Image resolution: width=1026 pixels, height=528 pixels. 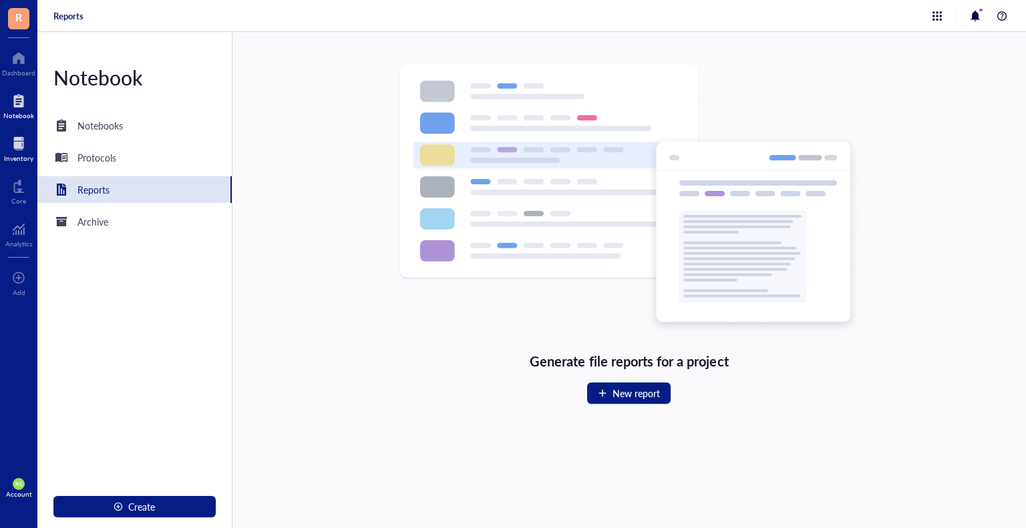 What do you see at coordinates (134, 126) in the screenshot?
I see `a: Notebooks` at bounding box center [134, 126].